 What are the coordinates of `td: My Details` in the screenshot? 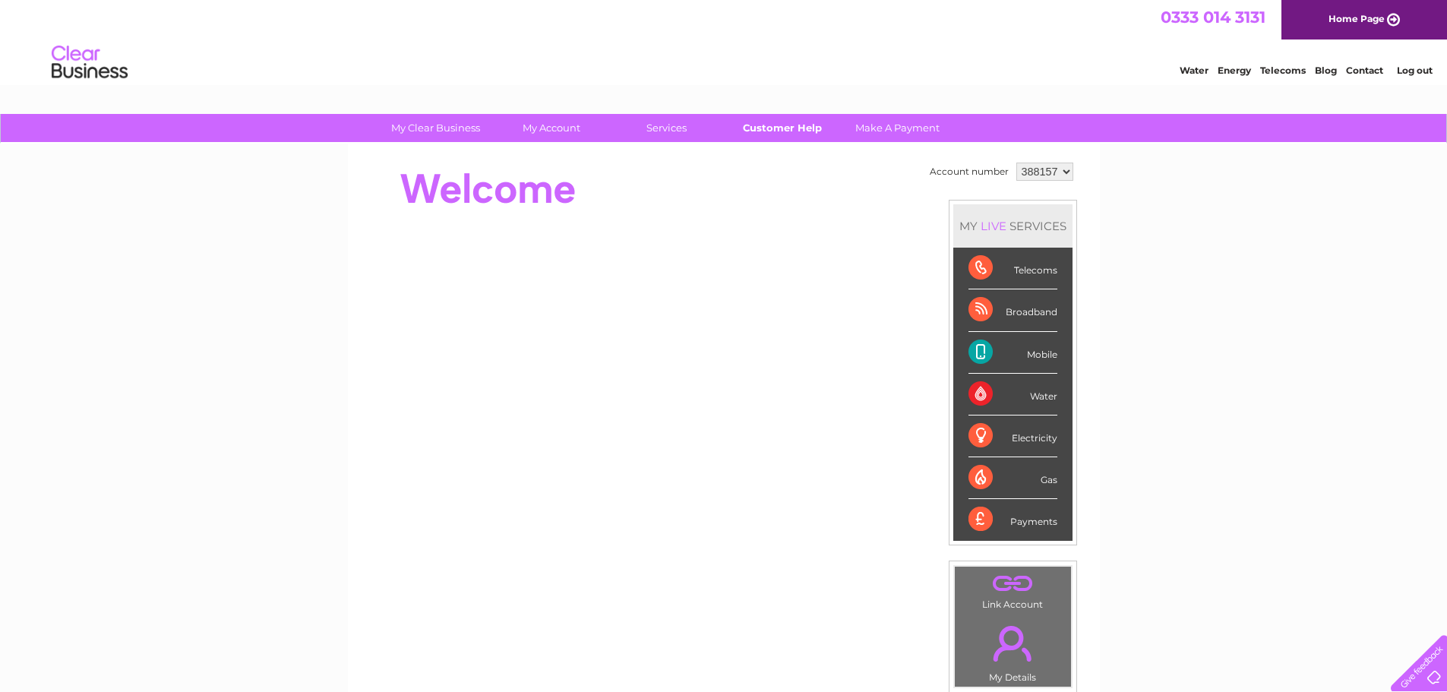 It's located at (1012, 650).